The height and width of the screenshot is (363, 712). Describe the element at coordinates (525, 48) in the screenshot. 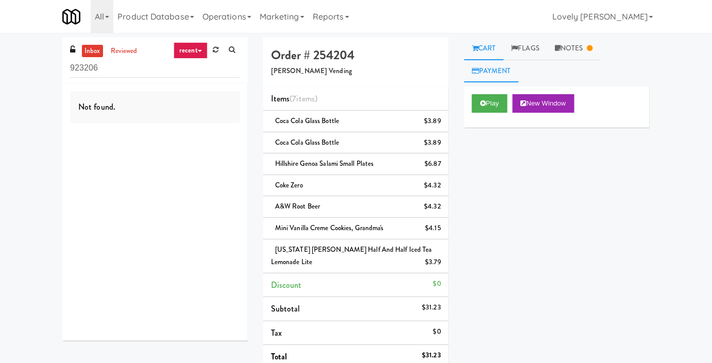

I see `a: Flags` at that location.